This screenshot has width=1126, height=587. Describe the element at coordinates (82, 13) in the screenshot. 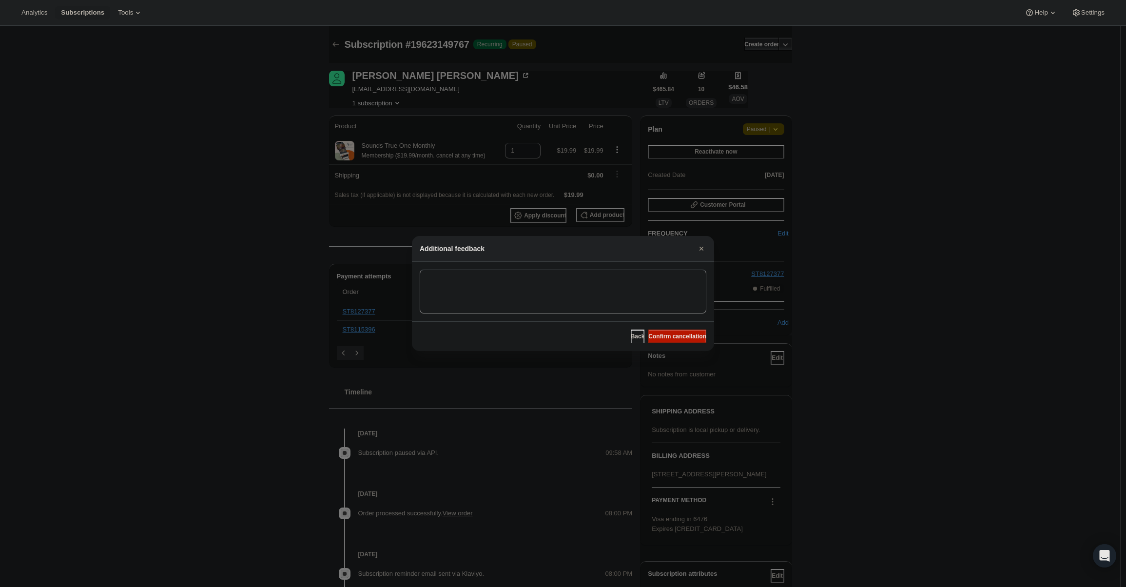

I see `span: Subscriptions` at that location.